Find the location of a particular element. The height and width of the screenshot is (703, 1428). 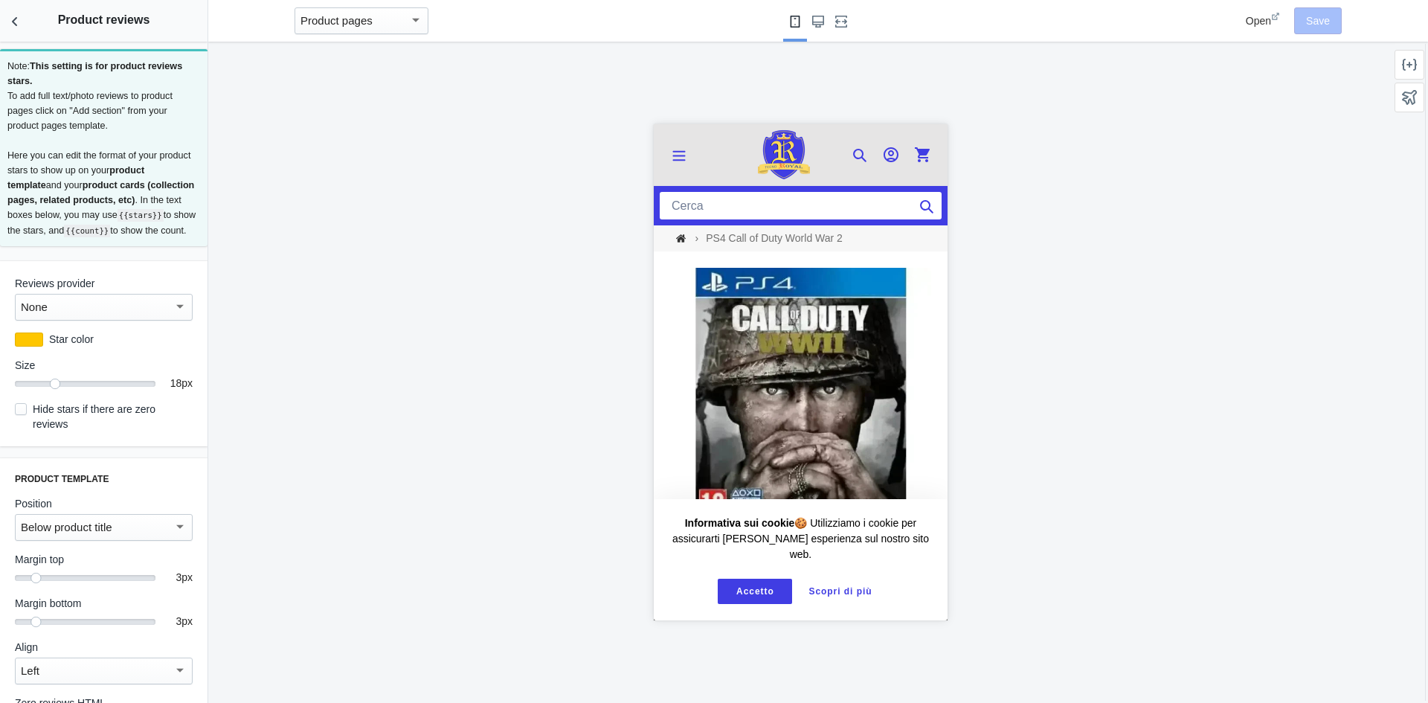

label: Star color is located at coordinates (118, 339).